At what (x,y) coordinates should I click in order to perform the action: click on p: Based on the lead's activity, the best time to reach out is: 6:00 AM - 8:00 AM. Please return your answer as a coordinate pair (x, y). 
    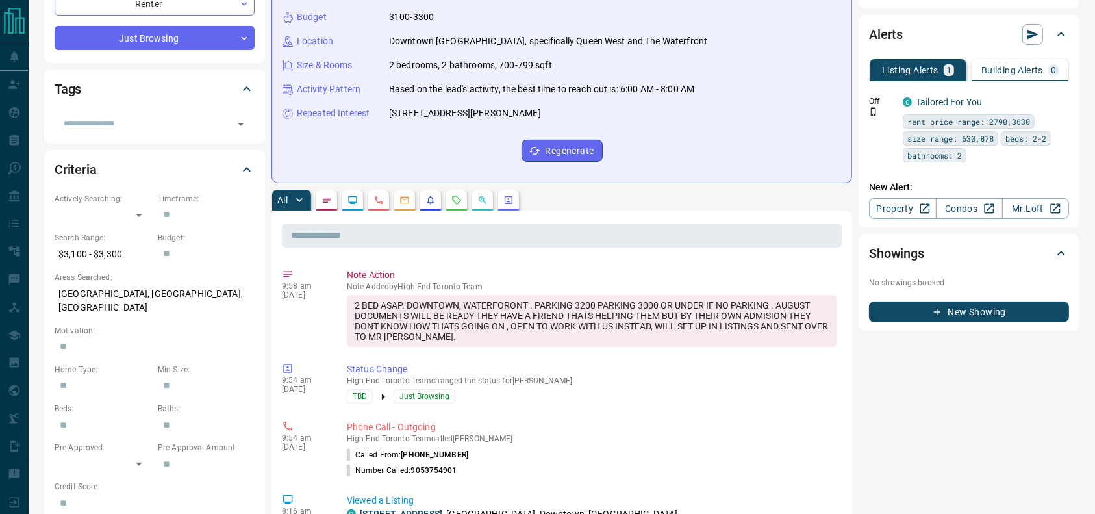
    Looking at the image, I should click on (542, 89).